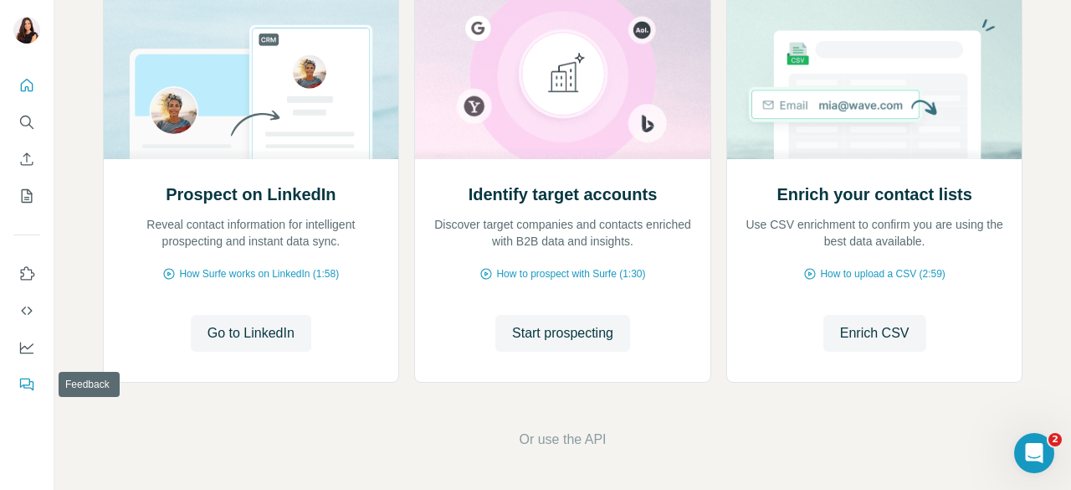 The width and height of the screenshot is (1071, 490). What do you see at coordinates (874, 333) in the screenshot?
I see `span: Enrich CSV` at bounding box center [874, 333].